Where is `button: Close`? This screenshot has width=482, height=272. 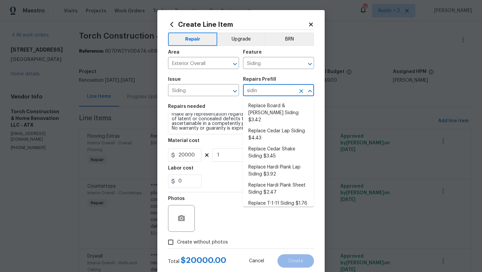 button: Close is located at coordinates (310, 91).